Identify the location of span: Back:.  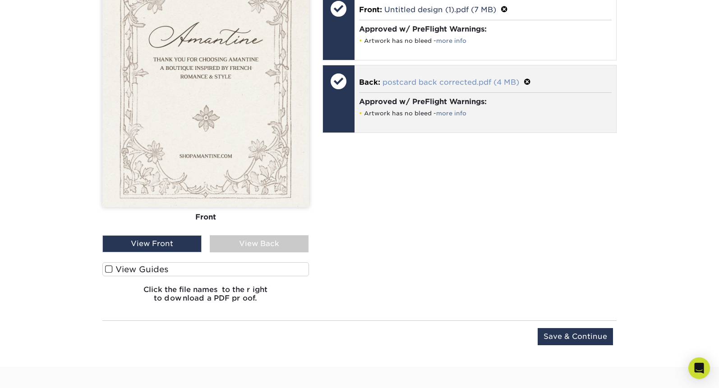
(369, 82).